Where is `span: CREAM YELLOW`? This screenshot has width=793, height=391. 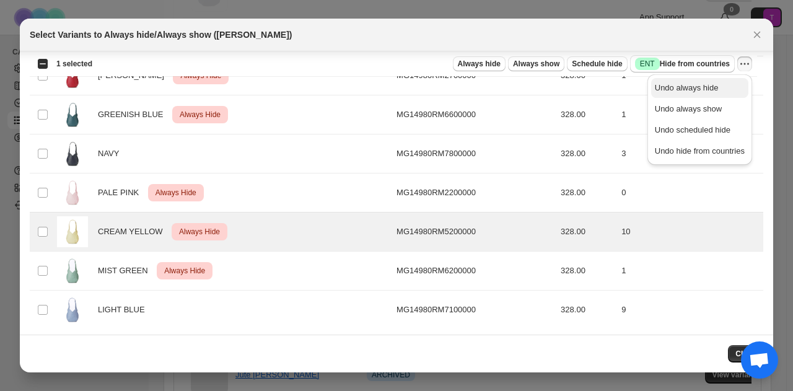 span: CREAM YELLOW is located at coordinates (133, 232).